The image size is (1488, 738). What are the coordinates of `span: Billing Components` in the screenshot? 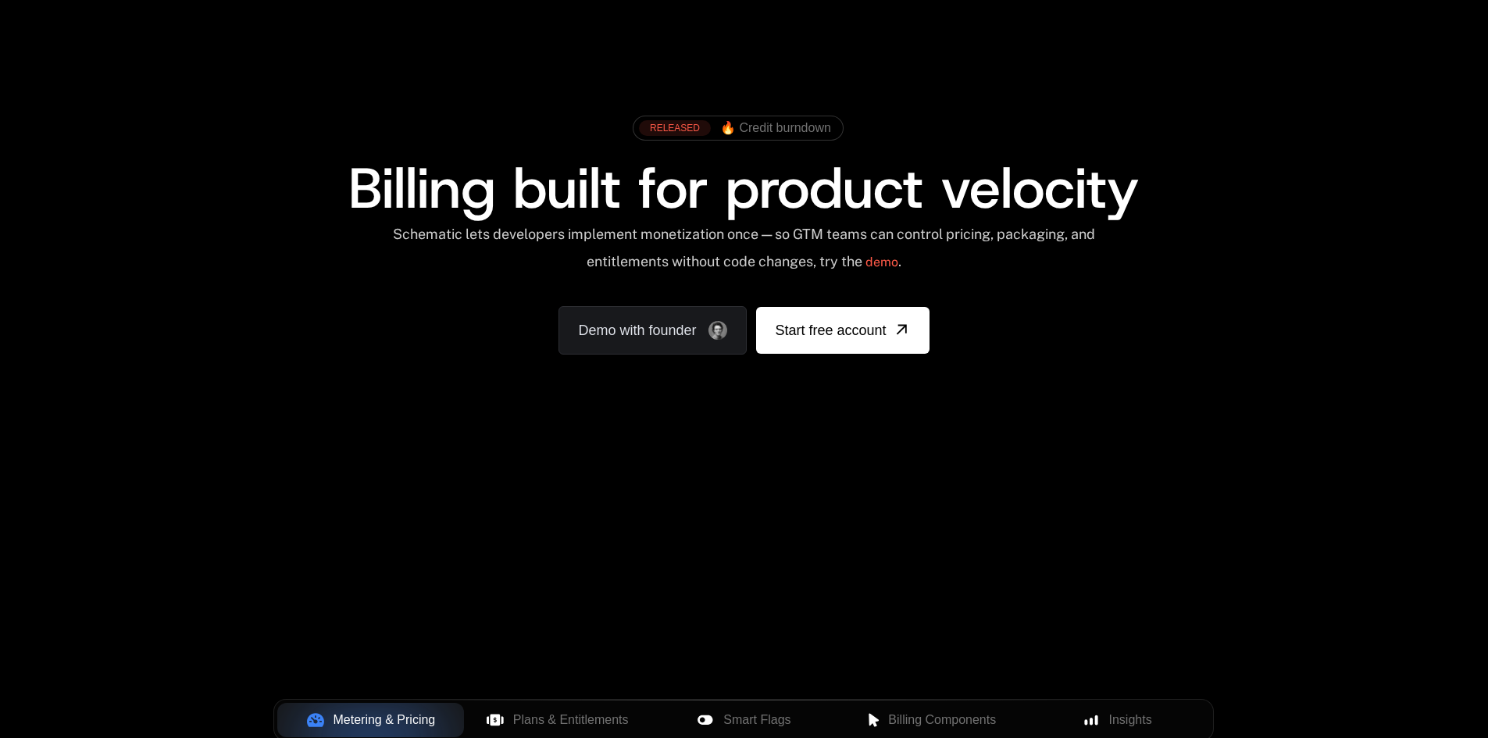 It's located at (942, 720).